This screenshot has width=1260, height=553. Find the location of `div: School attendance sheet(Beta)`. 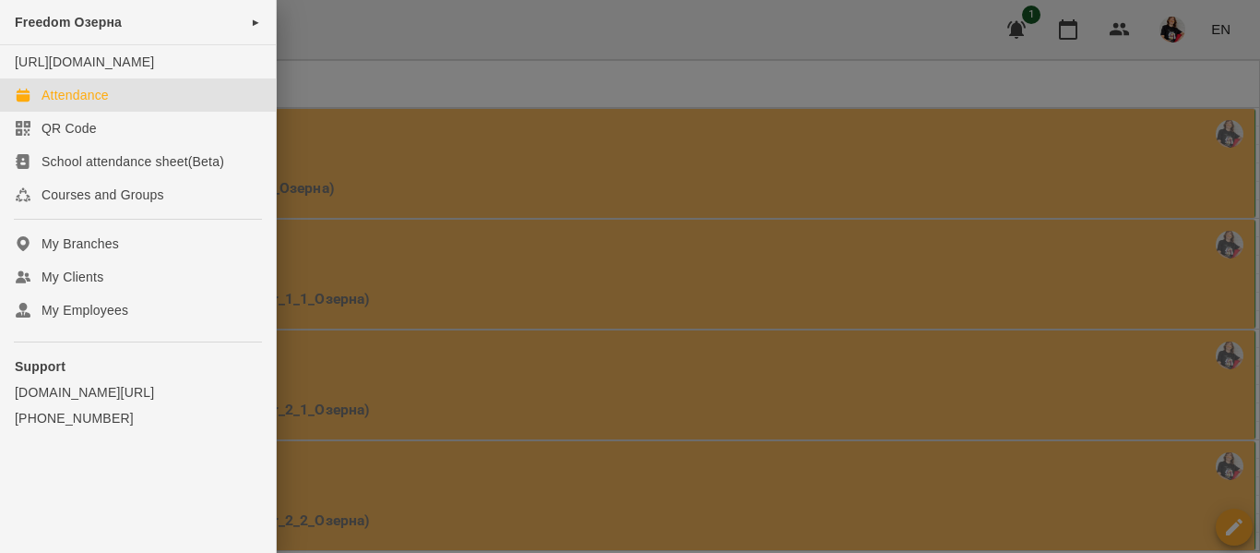

div: School attendance sheet(Beta) is located at coordinates (133, 161).